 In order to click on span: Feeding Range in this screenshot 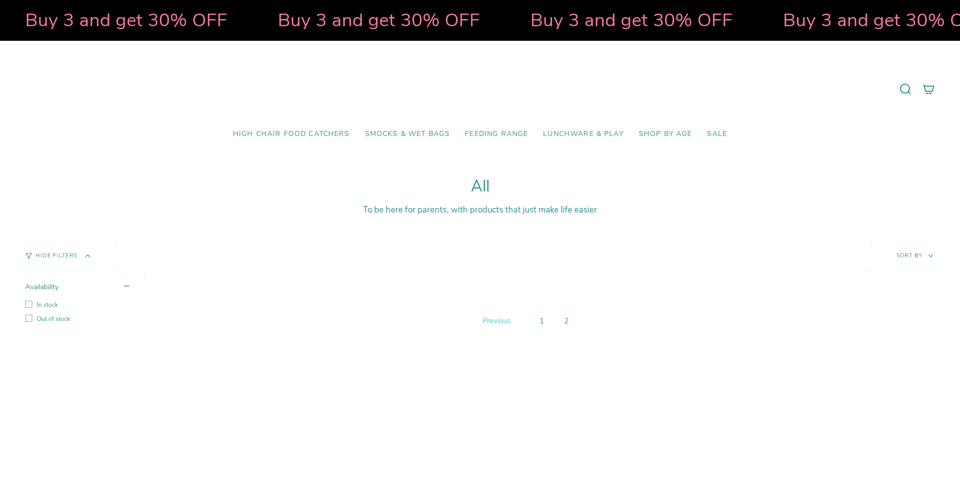, I will do `click(496, 134)`.